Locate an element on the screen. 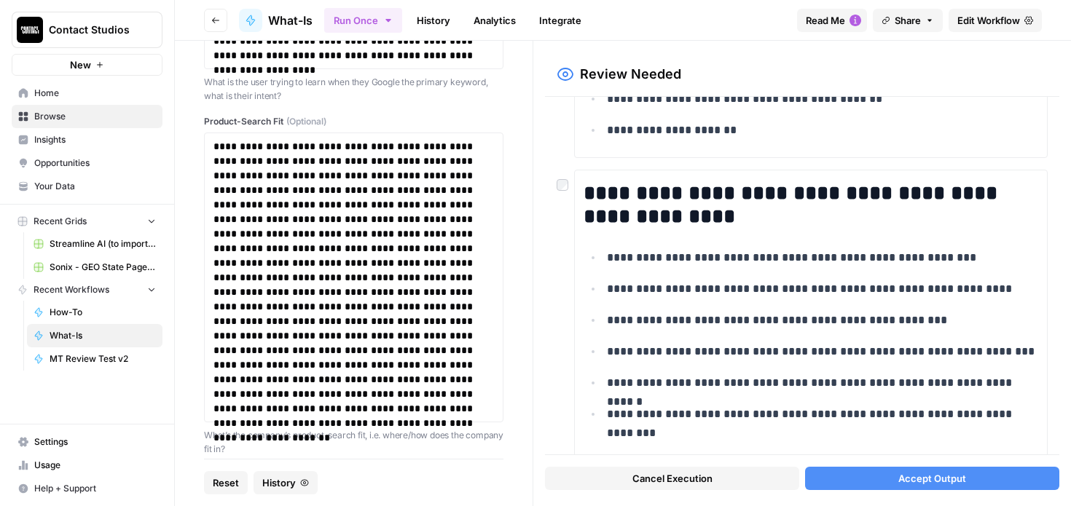  button: Share is located at coordinates (908, 20).